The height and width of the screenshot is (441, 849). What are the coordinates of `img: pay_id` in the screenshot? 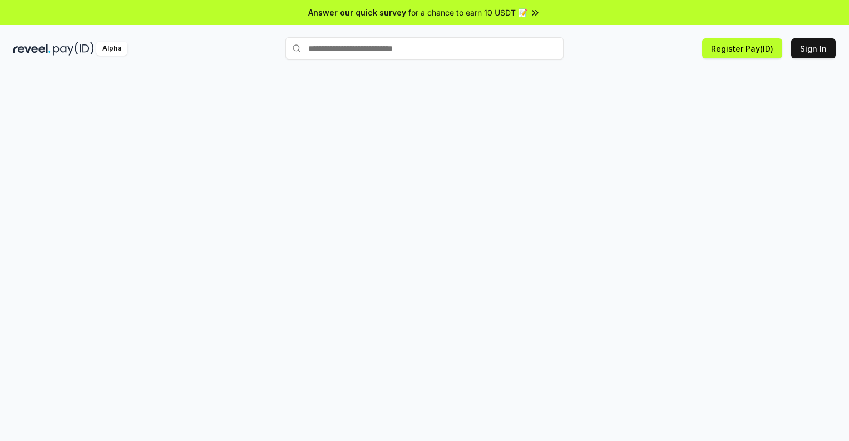 It's located at (73, 48).